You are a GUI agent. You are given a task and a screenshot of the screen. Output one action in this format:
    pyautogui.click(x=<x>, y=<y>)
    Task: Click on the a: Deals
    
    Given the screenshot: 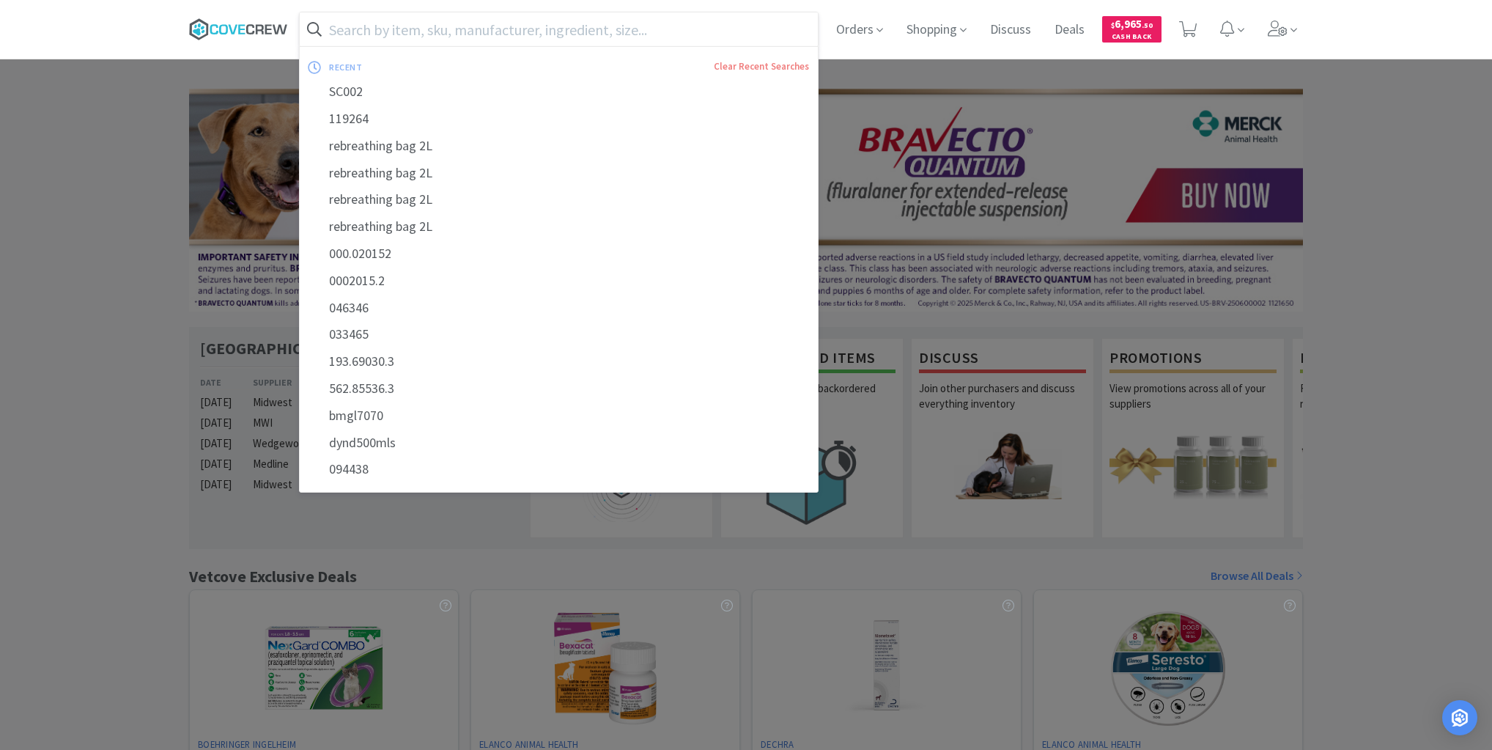 What is the action you would take?
    pyautogui.click(x=1069, y=30)
    